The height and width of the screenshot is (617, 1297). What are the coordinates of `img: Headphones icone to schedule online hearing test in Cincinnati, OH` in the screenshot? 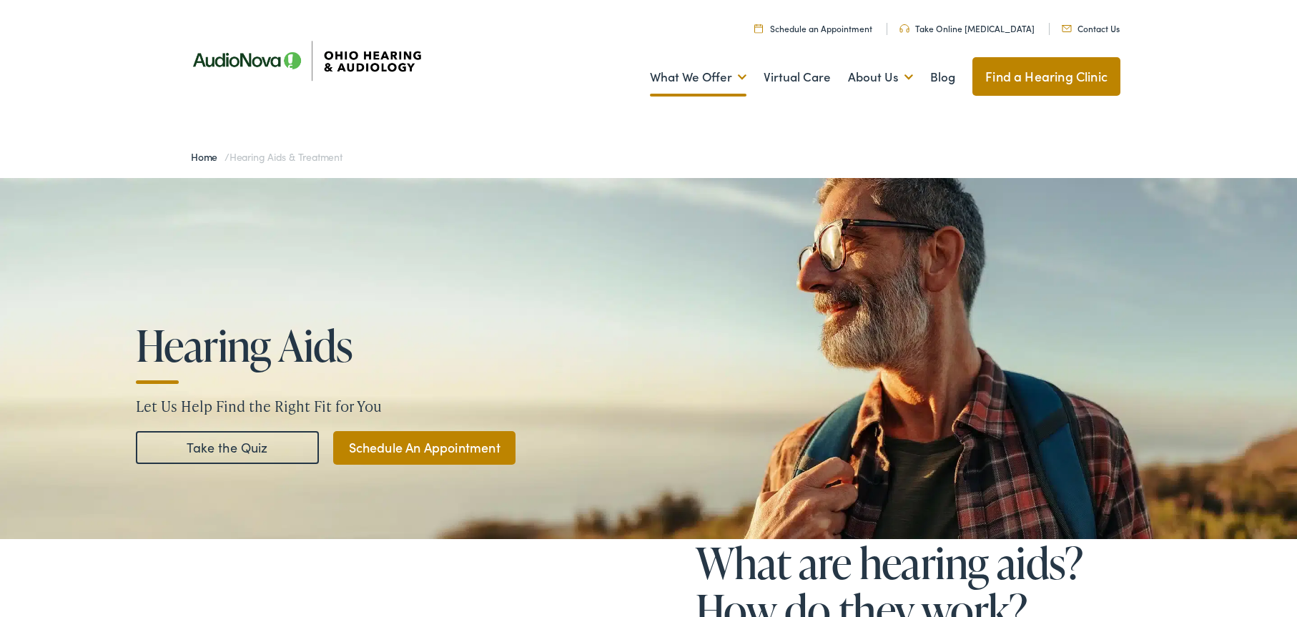 It's located at (904, 29).